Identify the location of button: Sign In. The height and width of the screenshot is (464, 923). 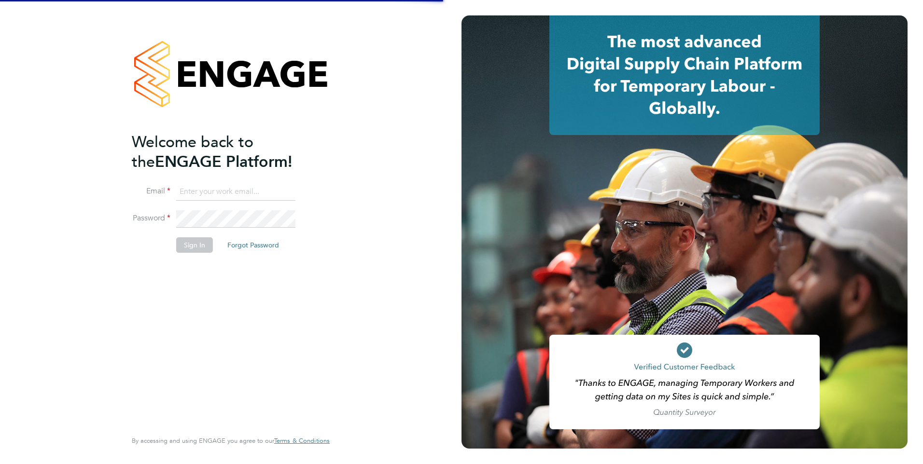
(195, 245).